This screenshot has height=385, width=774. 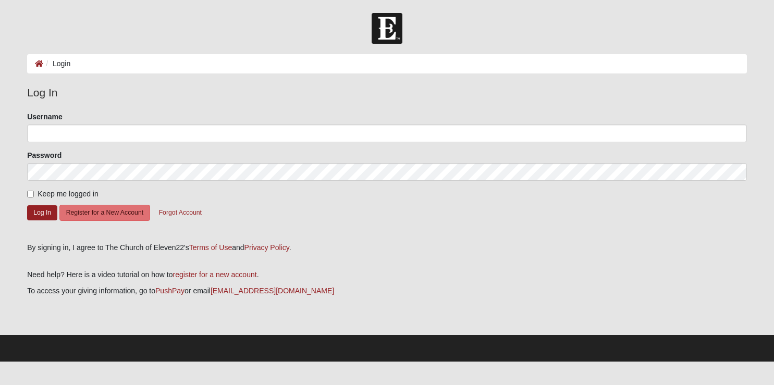 I want to click on a: Terms of Use, so click(x=211, y=248).